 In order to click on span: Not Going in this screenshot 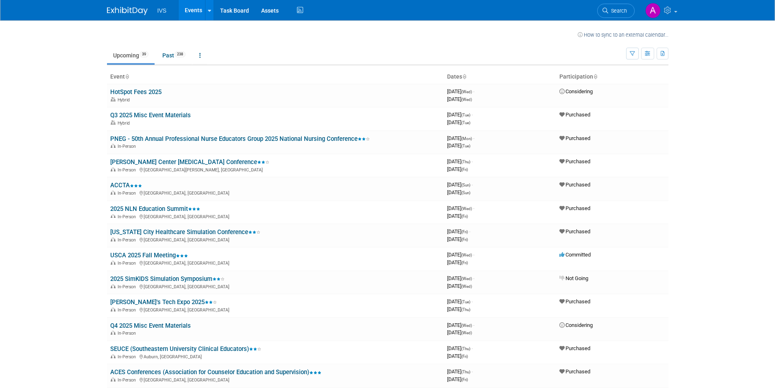, I will do `click(574, 278)`.